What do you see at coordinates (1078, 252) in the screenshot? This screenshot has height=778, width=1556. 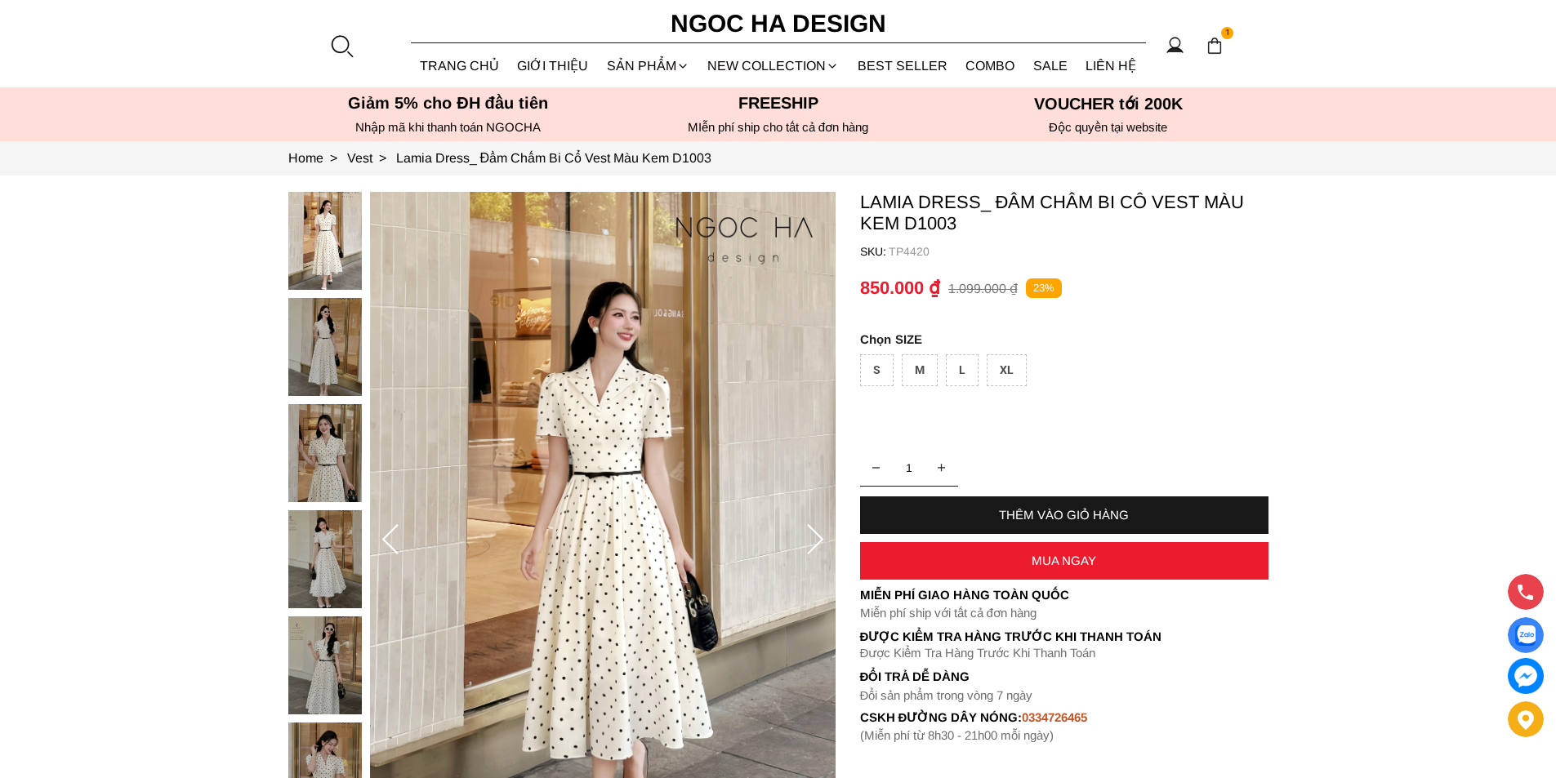 I see `p: TP4420` at bounding box center [1078, 252].